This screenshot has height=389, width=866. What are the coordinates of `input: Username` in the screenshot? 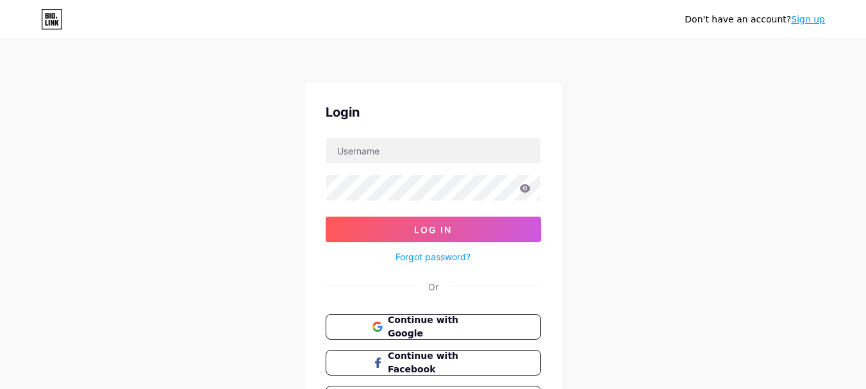 It's located at (433, 151).